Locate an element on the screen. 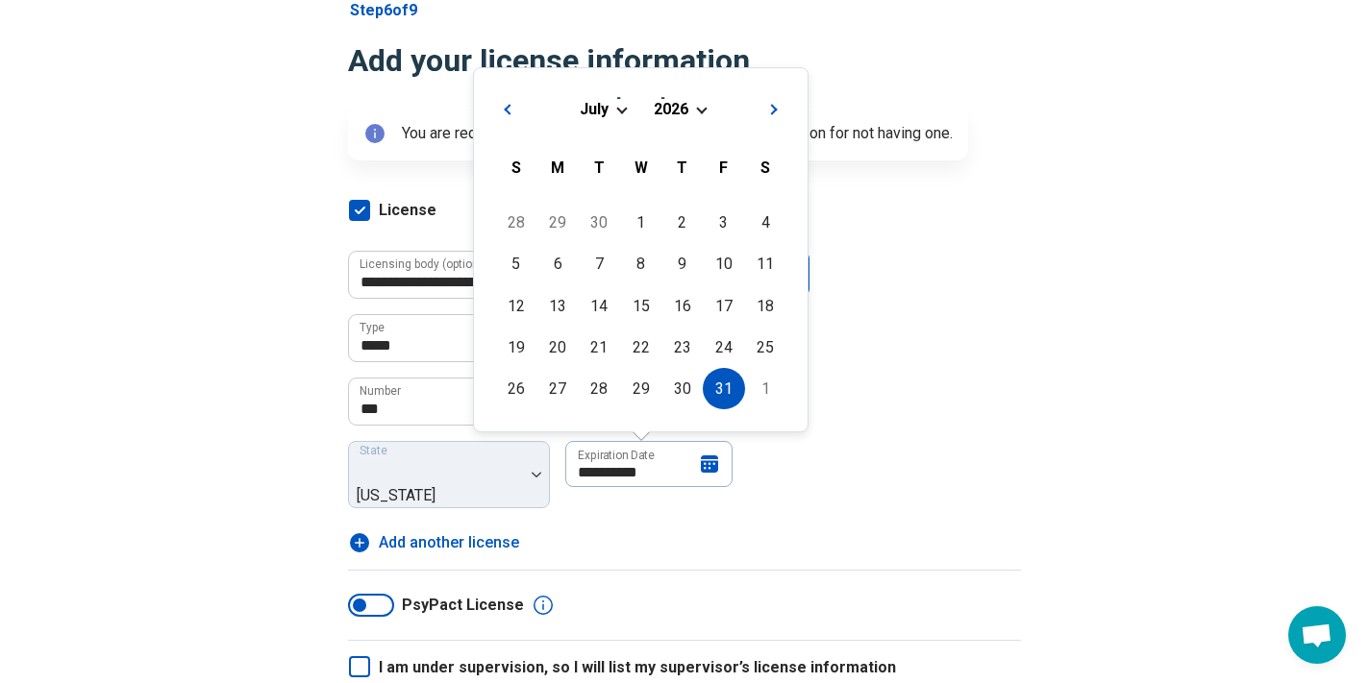 Image resolution: width=1369 pixels, height=683 pixels. div: Choose Saturday, August 1st, 2026 is located at coordinates (765, 388).